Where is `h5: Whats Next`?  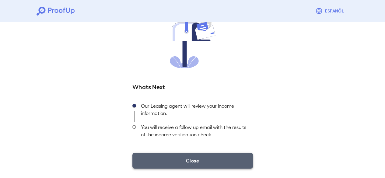
h5: Whats Next is located at coordinates (193, 86).